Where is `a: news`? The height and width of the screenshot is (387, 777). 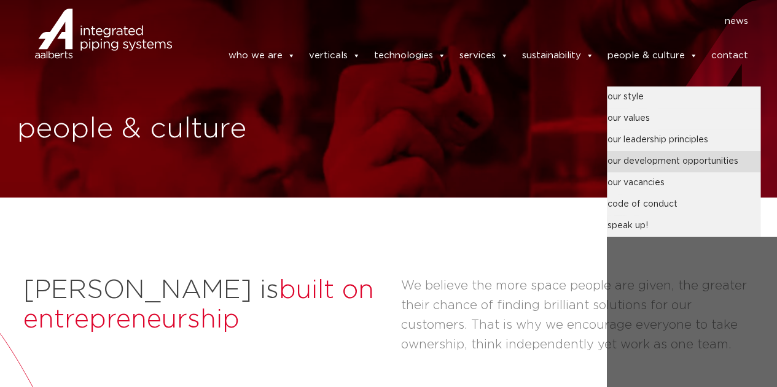 a: news is located at coordinates (736, 21).